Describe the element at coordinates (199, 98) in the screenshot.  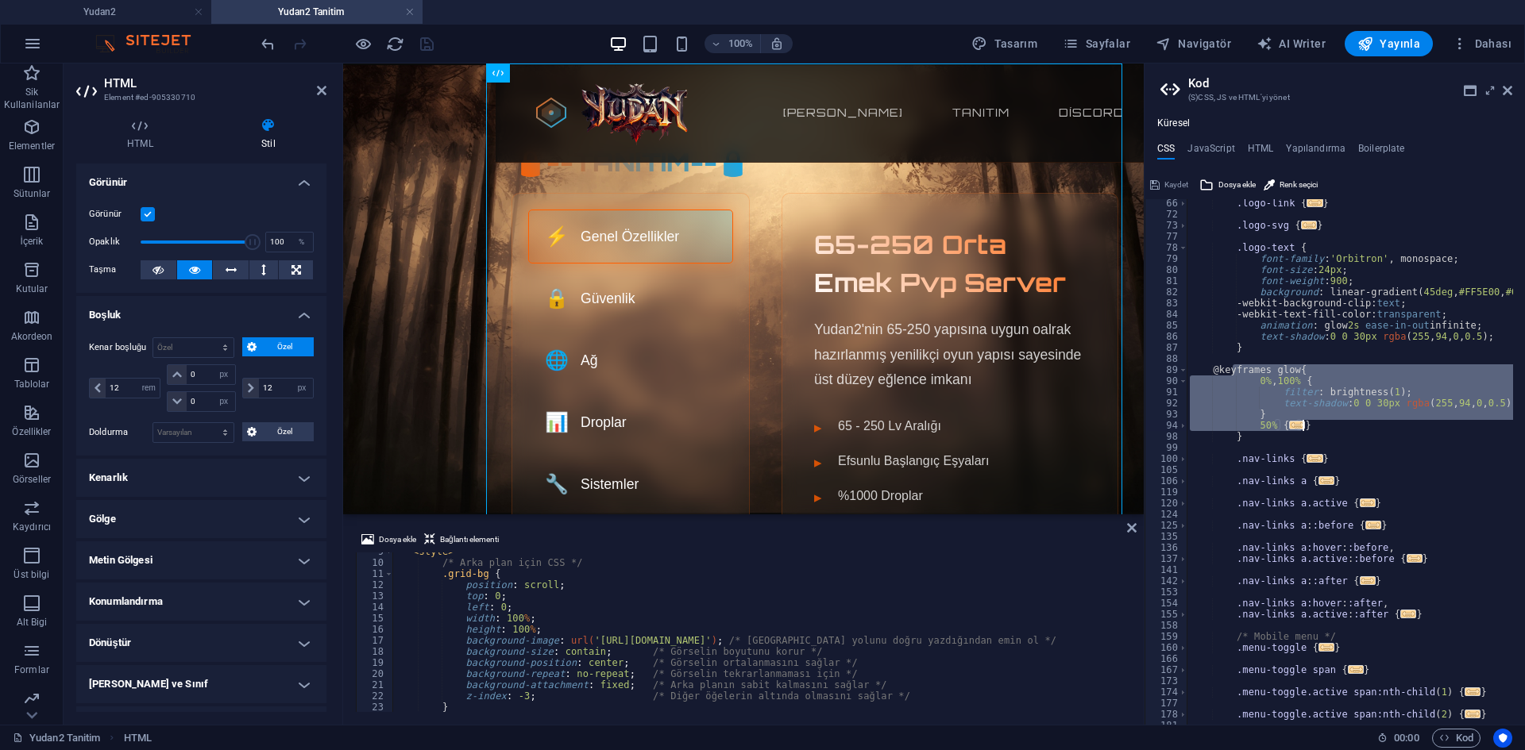
I see `h3: Element #ed-905330710` at that location.